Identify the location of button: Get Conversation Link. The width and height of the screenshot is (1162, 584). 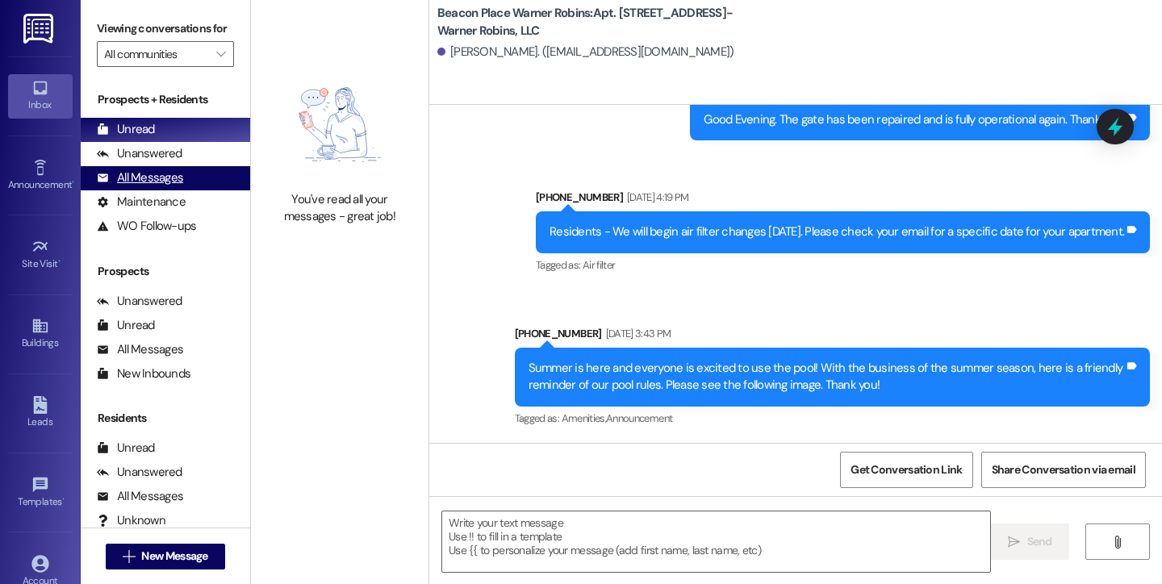
(906, 469).